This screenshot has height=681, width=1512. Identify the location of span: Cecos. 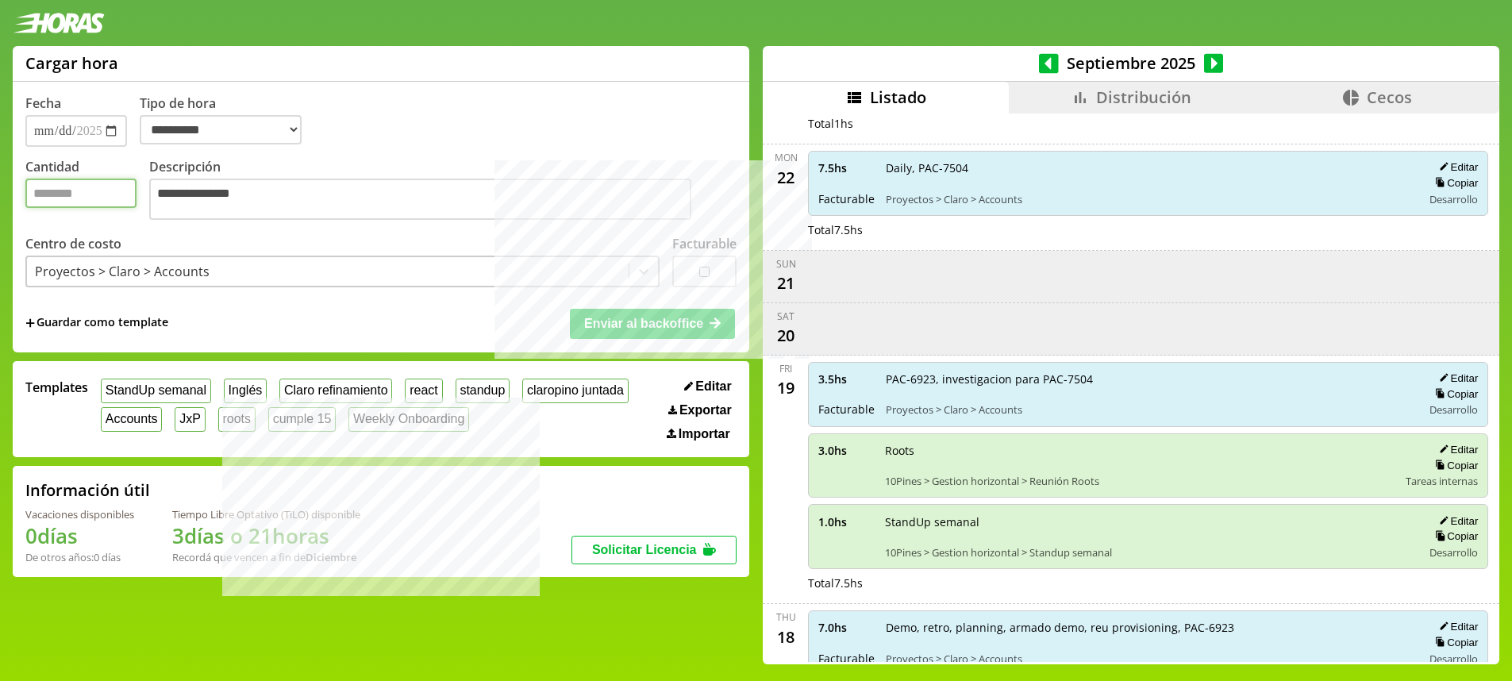
(1389, 97).